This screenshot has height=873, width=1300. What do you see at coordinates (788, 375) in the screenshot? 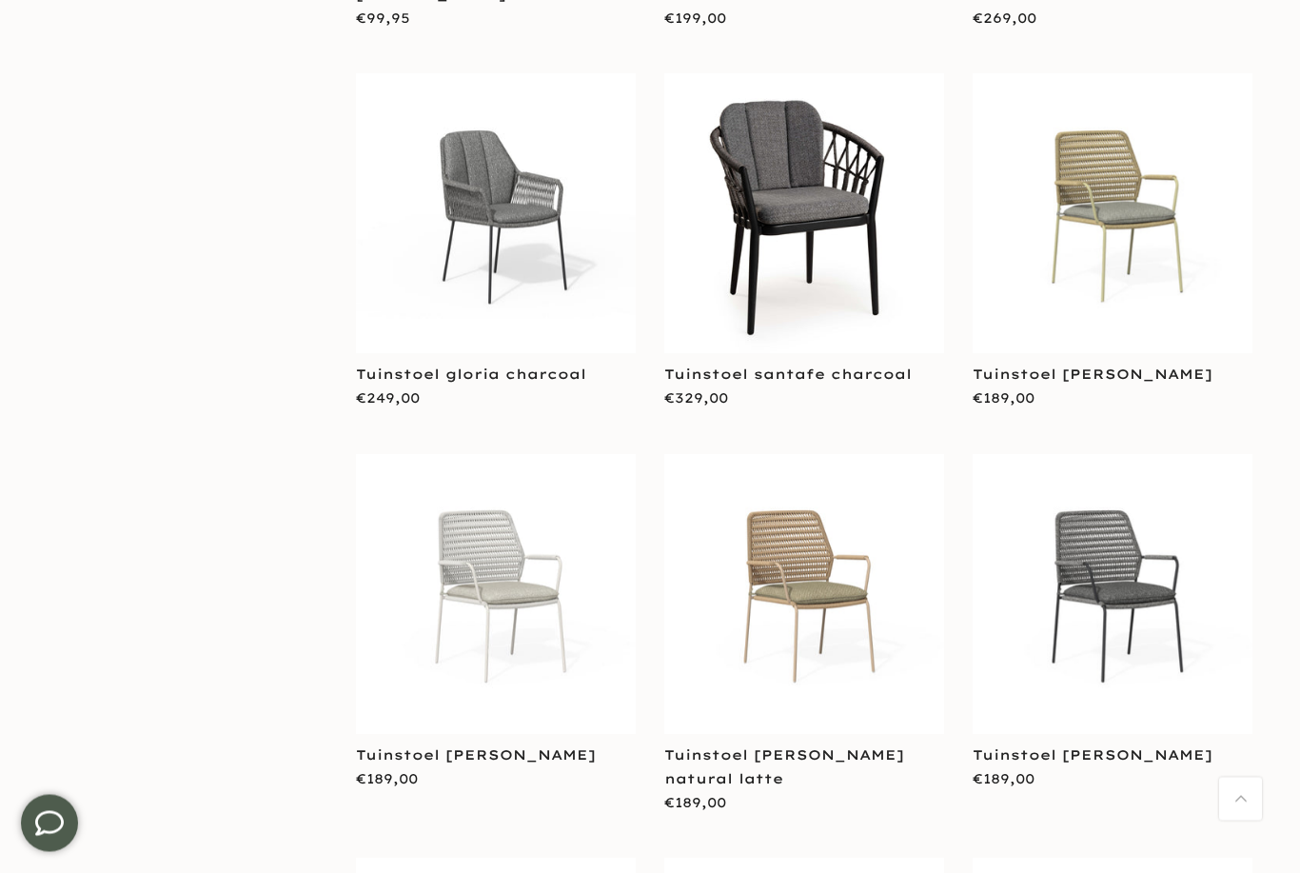
I see `a: Tuinstoel santafe charcoal` at bounding box center [788, 375].